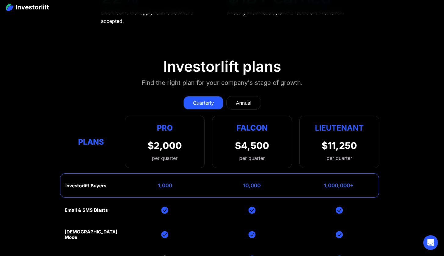 The width and height of the screenshot is (444, 256). I want to click on div: 1,000, so click(165, 185).